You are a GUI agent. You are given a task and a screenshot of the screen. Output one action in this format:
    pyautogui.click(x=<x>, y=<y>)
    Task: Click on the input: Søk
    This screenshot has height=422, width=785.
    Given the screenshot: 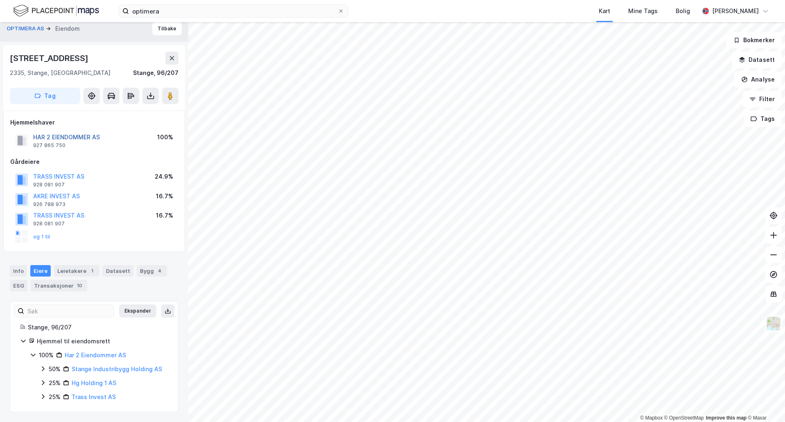 What is the action you would take?
    pyautogui.click(x=69, y=311)
    